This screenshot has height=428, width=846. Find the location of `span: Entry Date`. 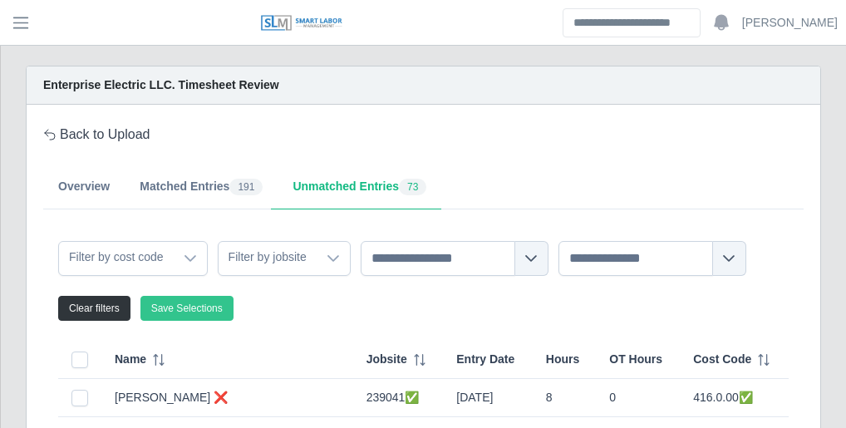

span: Entry Date is located at coordinates (485, 359).